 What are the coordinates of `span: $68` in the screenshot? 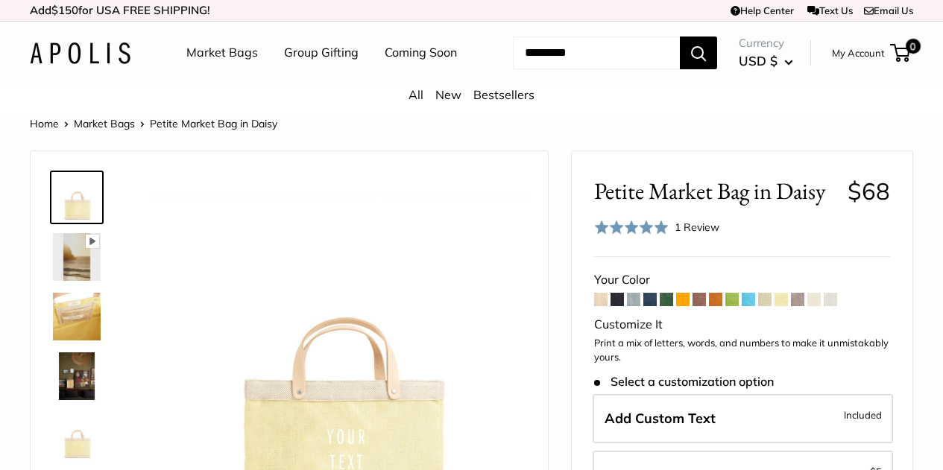 It's located at (869, 191).